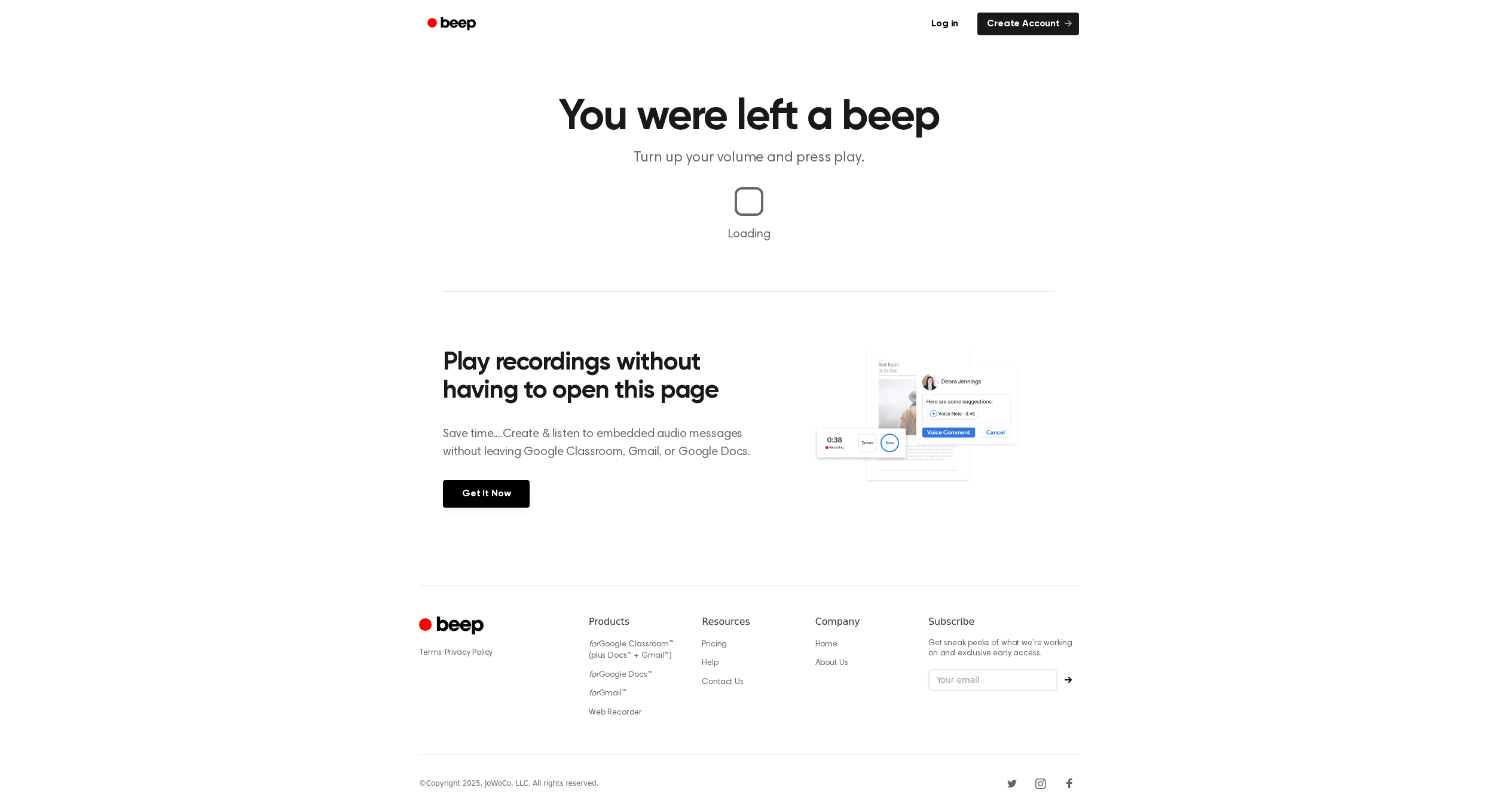 The width and height of the screenshot is (1498, 812). Describe the element at coordinates (468, 653) in the screenshot. I see `a: Privacy Policy` at that location.